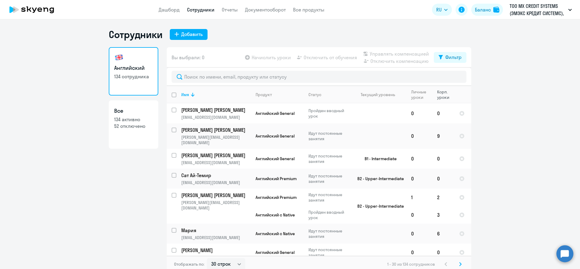 The height and width of the screenshot is (269, 580). Describe the element at coordinates (378, 159) in the screenshot. I see `td: B1 - Intermediate` at that location.